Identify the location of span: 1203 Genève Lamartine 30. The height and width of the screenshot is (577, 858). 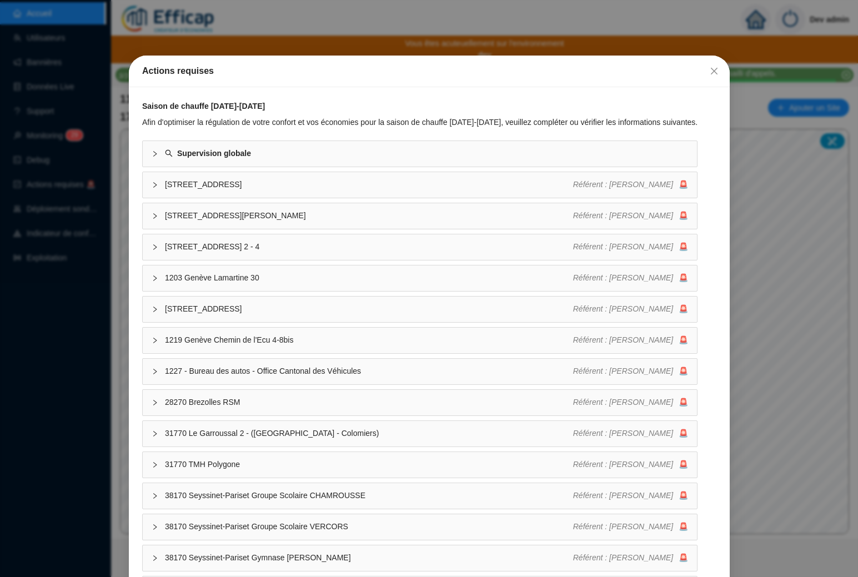
(369, 278).